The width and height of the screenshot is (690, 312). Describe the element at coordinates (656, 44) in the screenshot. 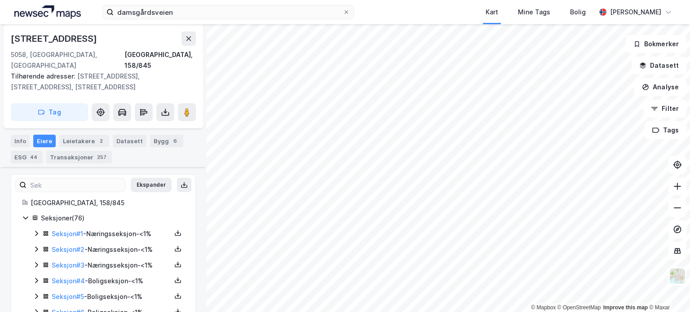

I see `button: Bokmerker` at that location.